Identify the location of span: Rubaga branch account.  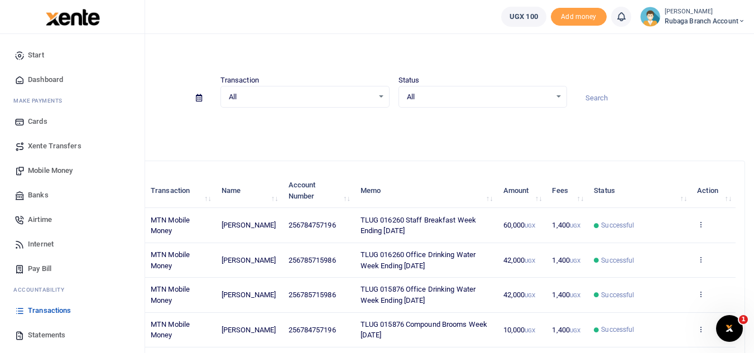
(705, 21).